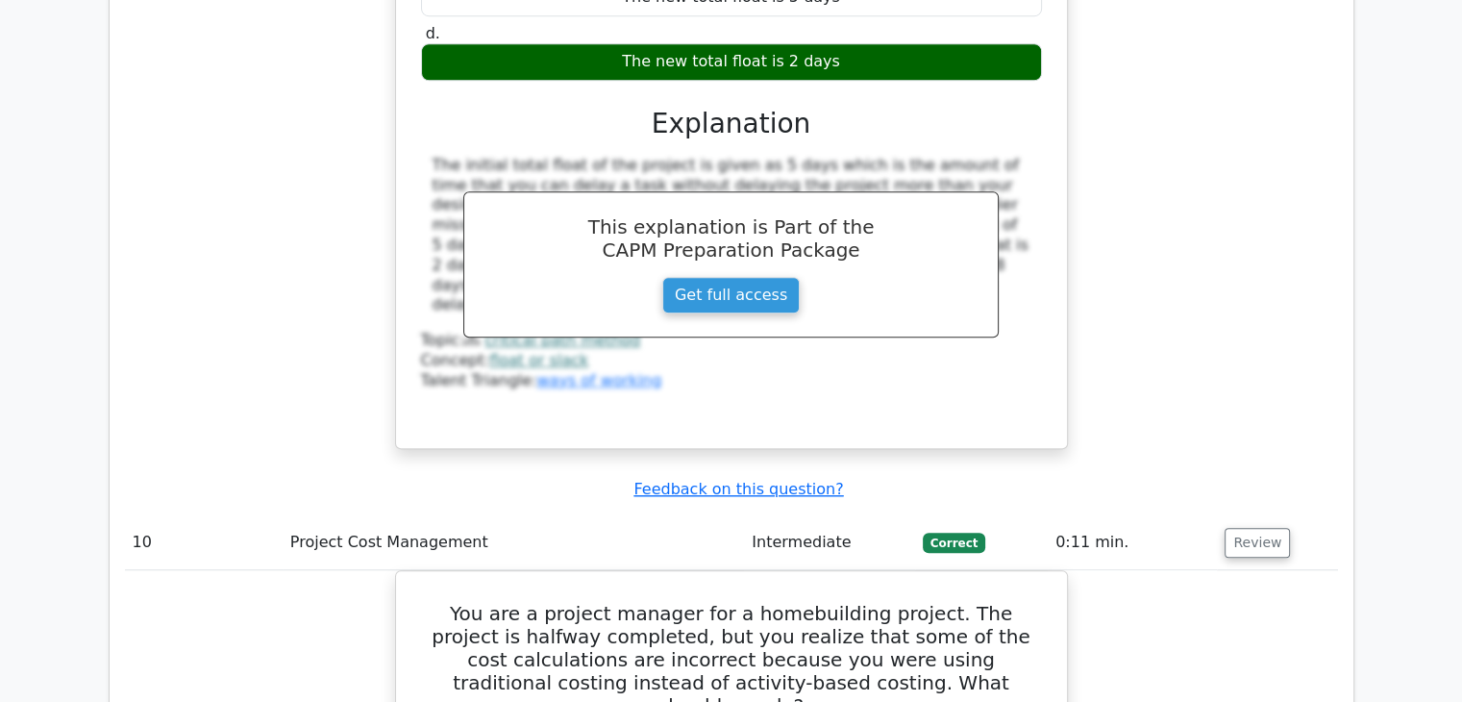 This screenshot has height=702, width=1462. Describe the element at coordinates (731, 62) in the screenshot. I see `div: The new total float is 2 days` at that location.